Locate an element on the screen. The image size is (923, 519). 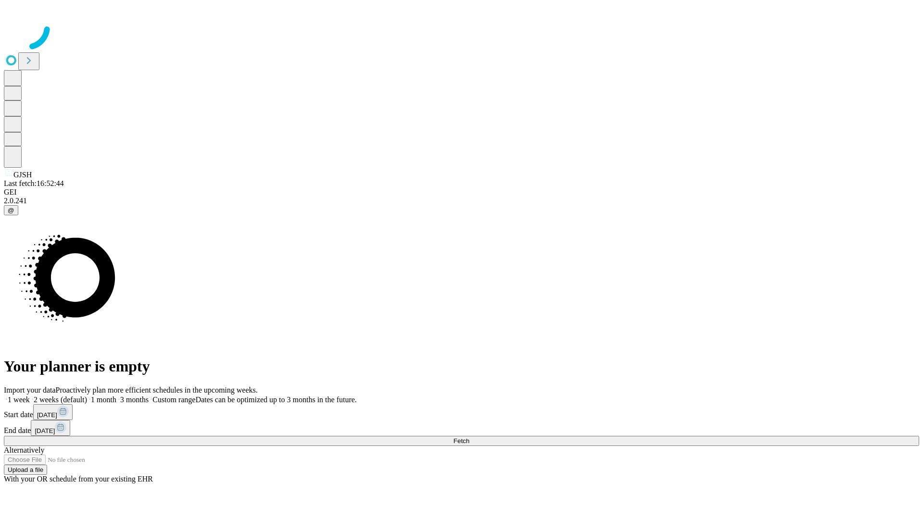
span: 1 week is located at coordinates (19, 400).